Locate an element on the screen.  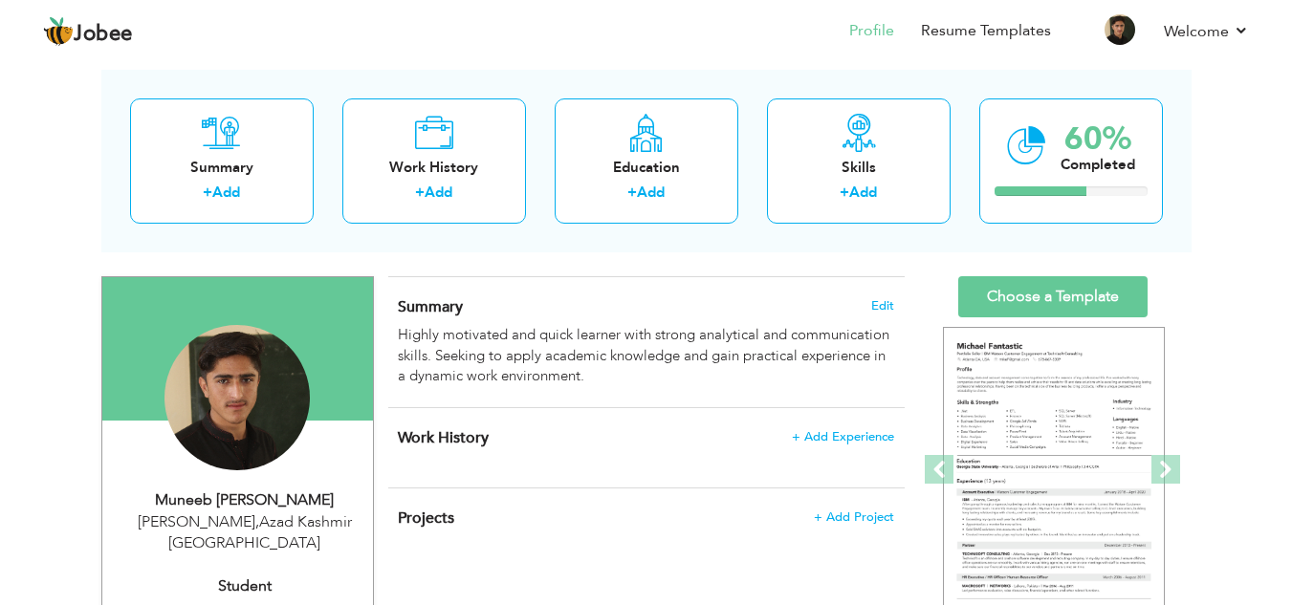
img: Muneeb Ul Hassan is located at coordinates (237, 398).